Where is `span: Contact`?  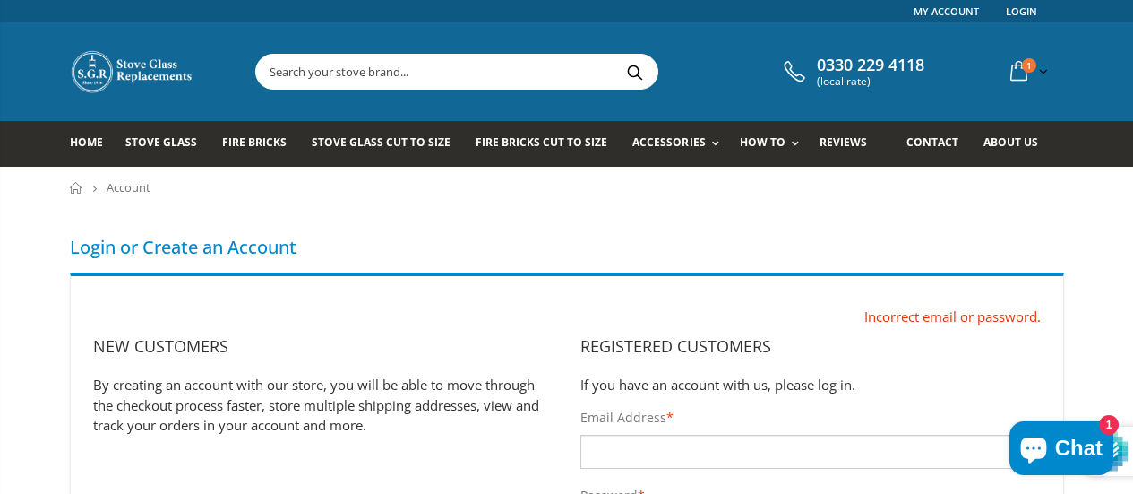
span: Contact is located at coordinates (933, 142).